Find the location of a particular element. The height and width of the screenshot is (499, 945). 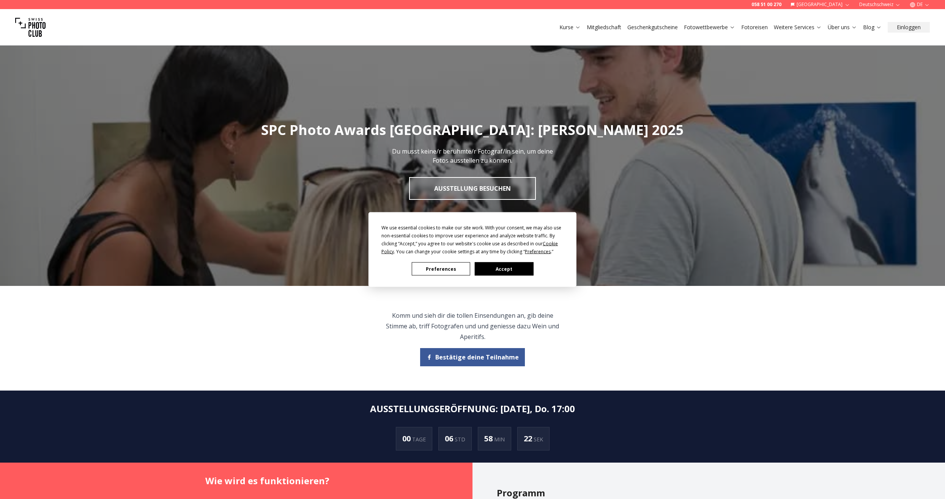

button: Preferences is located at coordinates (441, 269).